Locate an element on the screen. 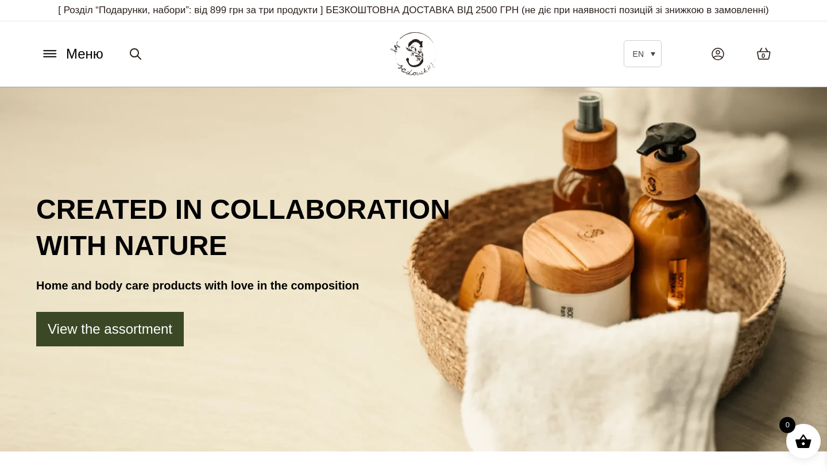  button: Меню is located at coordinates (72, 54).